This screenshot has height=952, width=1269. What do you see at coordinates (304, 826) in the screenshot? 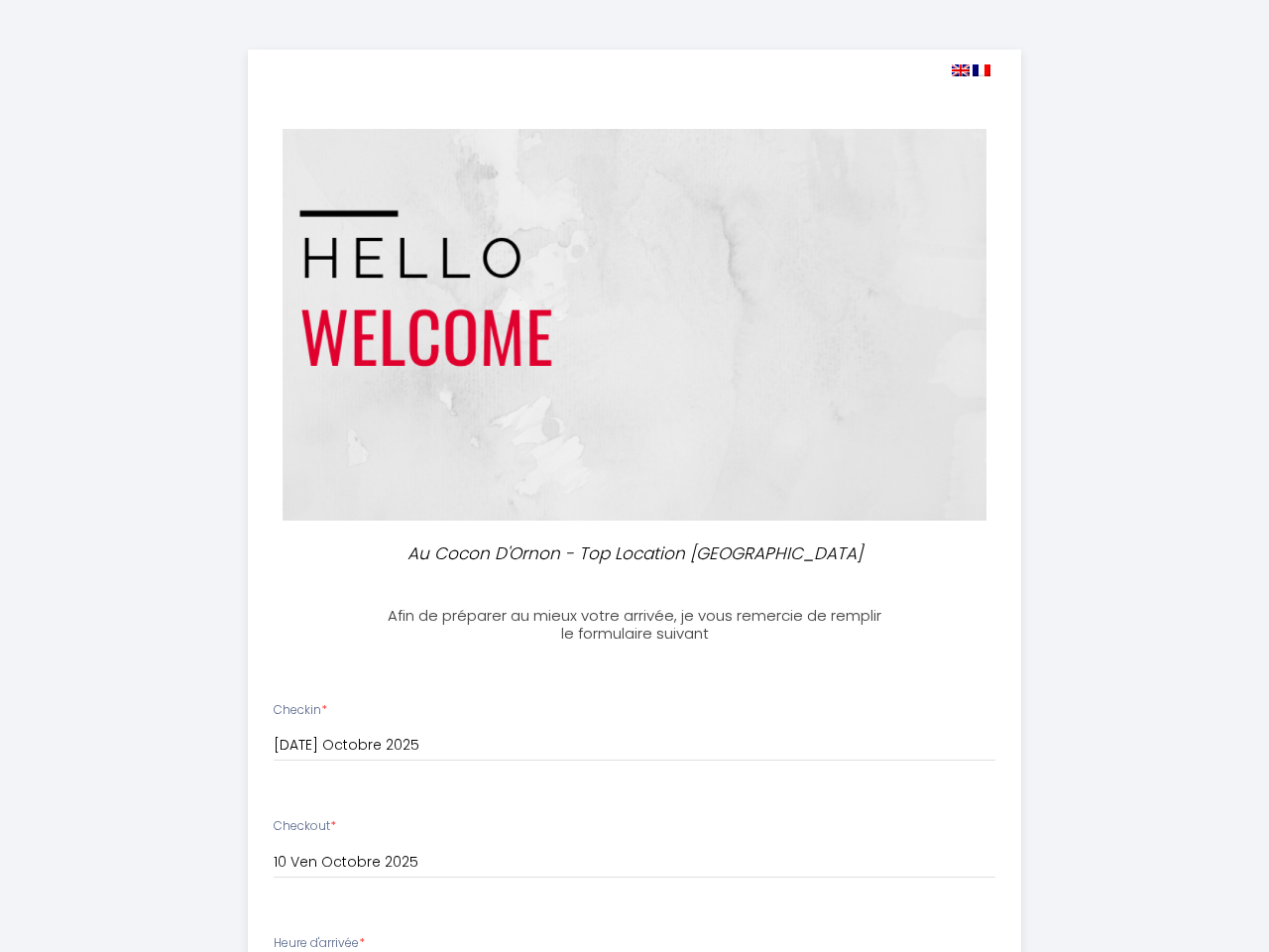
I see `label: Checkout` at bounding box center [304, 826].